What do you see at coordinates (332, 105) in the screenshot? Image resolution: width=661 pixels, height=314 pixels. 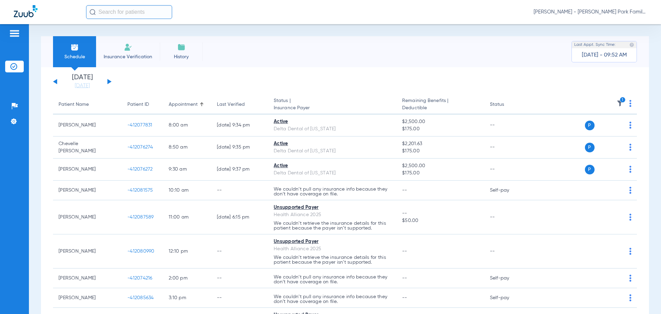 I see `th: Status |` at bounding box center [332, 105].